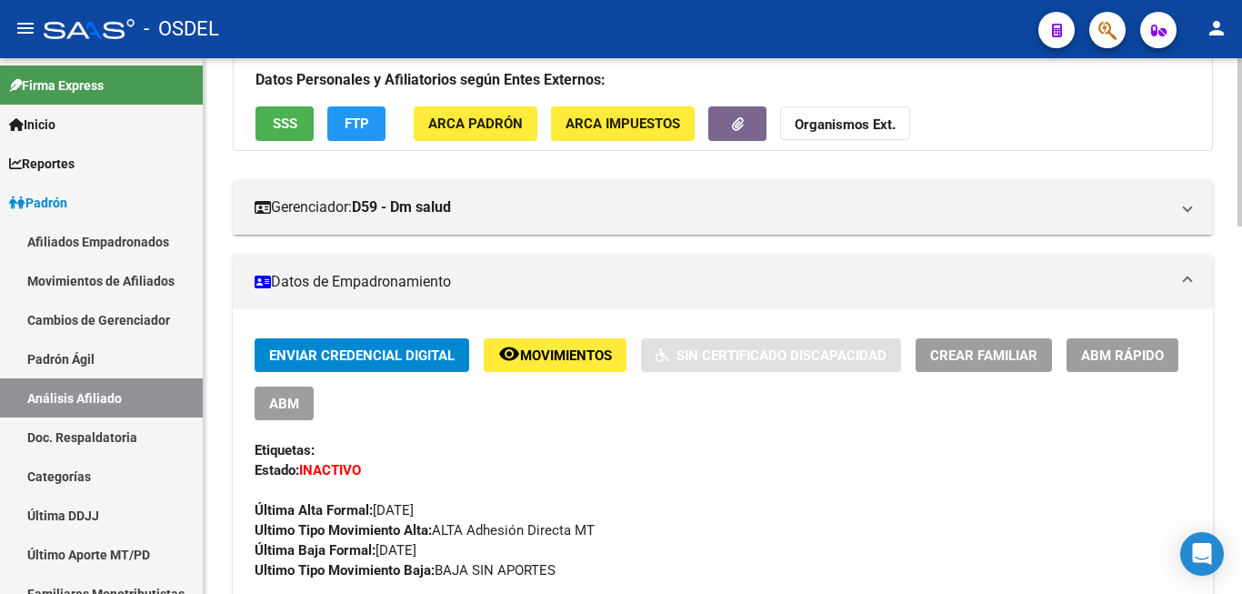  Describe the element at coordinates (555, 355) in the screenshot. I see `button: Movimientos` at that location.